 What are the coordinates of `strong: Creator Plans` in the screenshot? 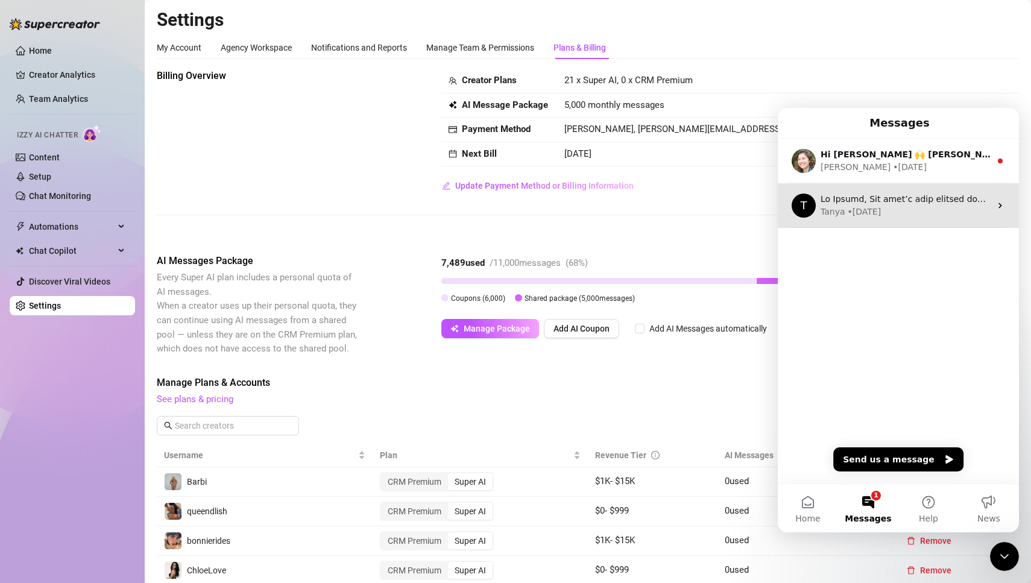 It's located at (489, 80).